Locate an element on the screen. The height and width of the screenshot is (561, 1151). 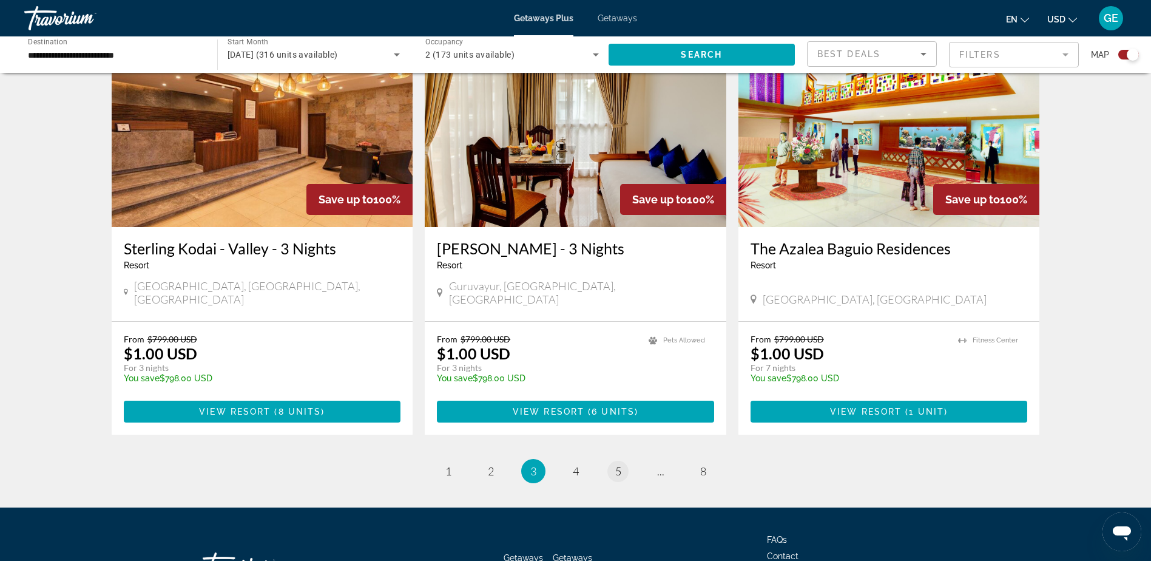
span: Best Deals is located at coordinates (849, 54).